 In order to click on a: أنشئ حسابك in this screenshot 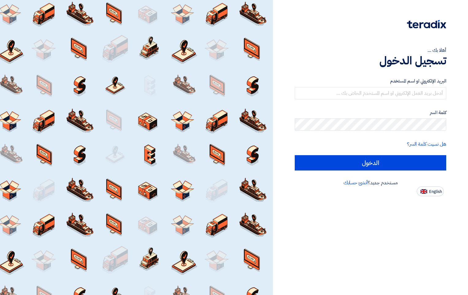, I will do `click(356, 183)`.